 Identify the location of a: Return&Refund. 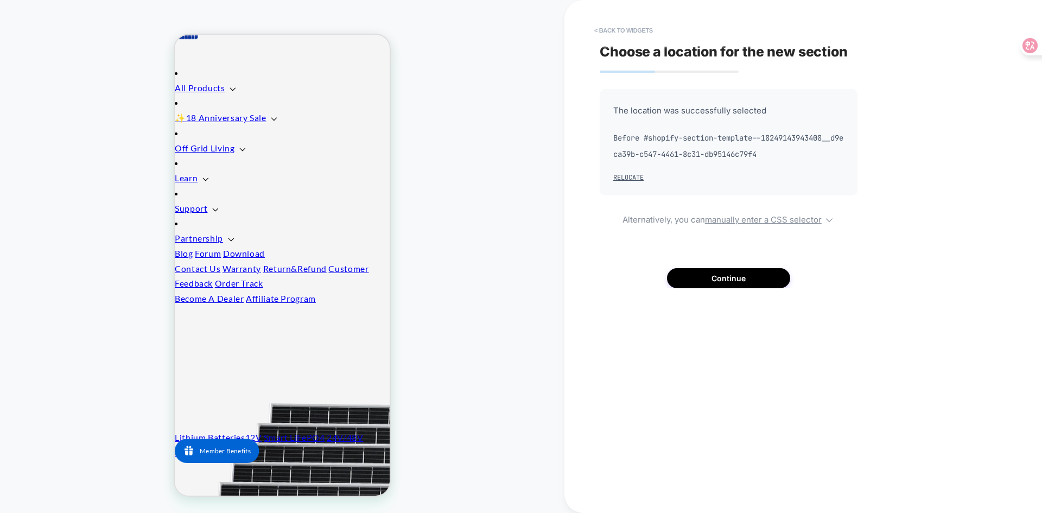
(120, 233).